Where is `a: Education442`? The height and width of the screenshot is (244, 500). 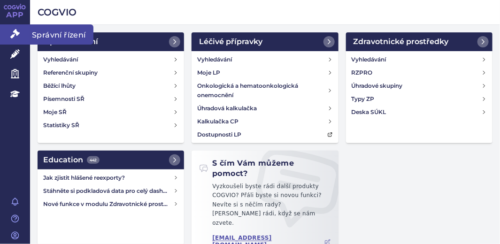 a: Education442 is located at coordinates (111, 160).